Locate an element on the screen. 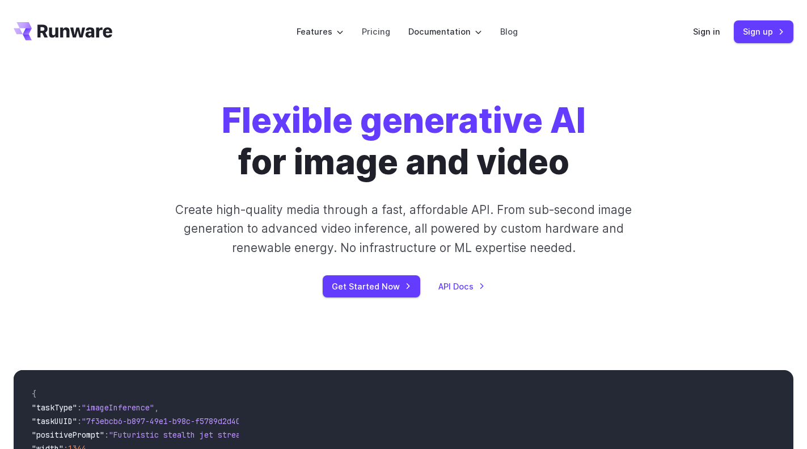  span: "7f3ebcb6-b897-49e1-b98c-f5789d2d40d7" is located at coordinates (168, 421).